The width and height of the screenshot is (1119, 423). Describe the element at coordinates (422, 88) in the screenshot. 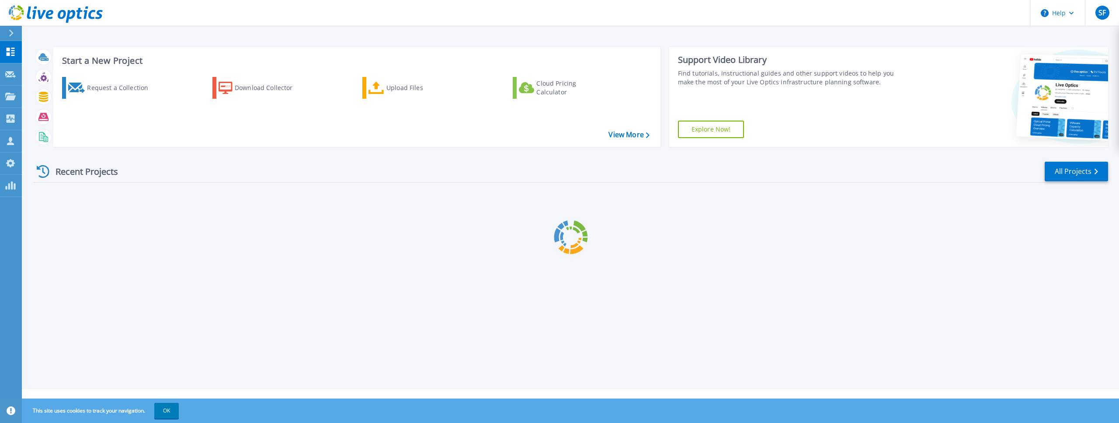

I see `div: Upload Files` at that location.